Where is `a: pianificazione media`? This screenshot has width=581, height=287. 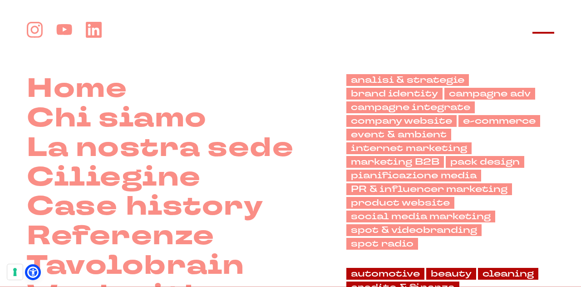 a: pianificazione media is located at coordinates (414, 175).